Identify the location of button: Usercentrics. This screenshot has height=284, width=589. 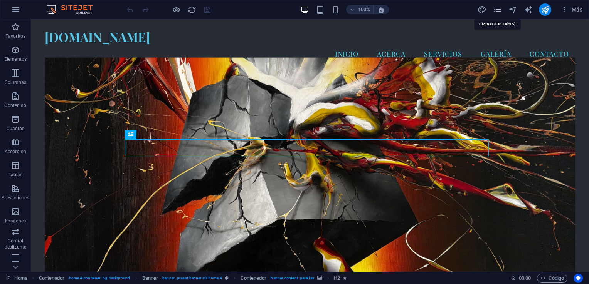
(578, 279).